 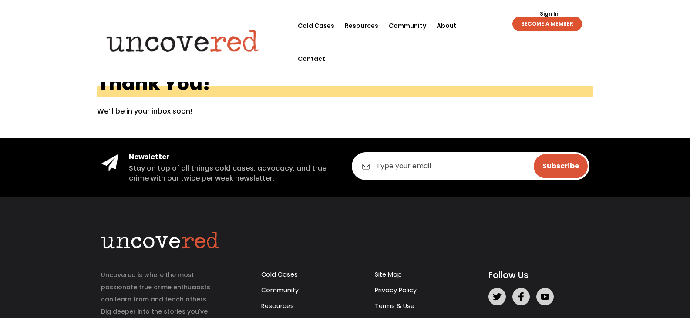 What do you see at coordinates (446, 26) in the screenshot?
I see `a: About` at bounding box center [446, 26].